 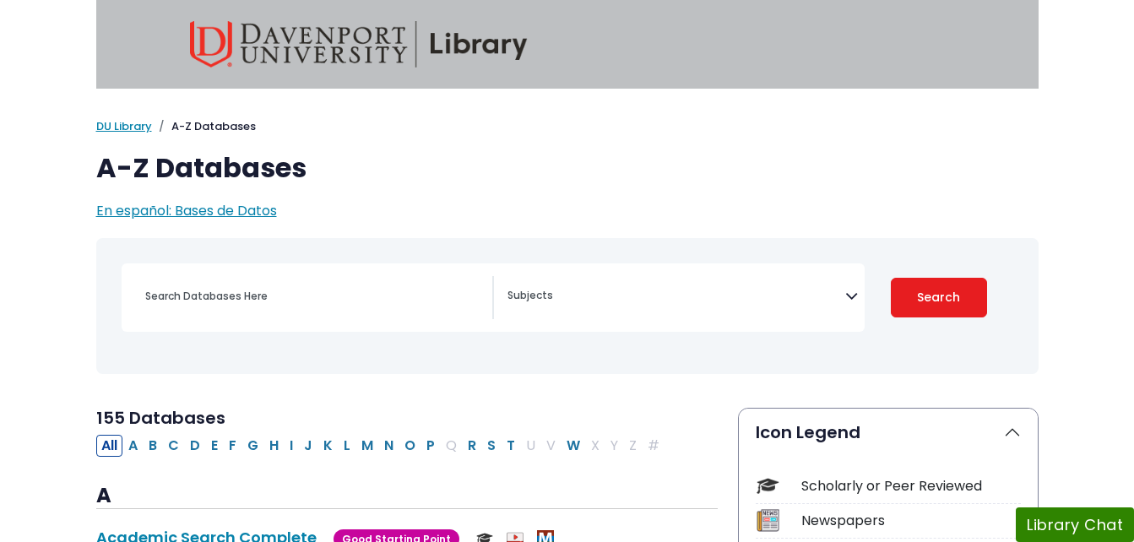 I want to click on button: Filter Results G, so click(x=253, y=446).